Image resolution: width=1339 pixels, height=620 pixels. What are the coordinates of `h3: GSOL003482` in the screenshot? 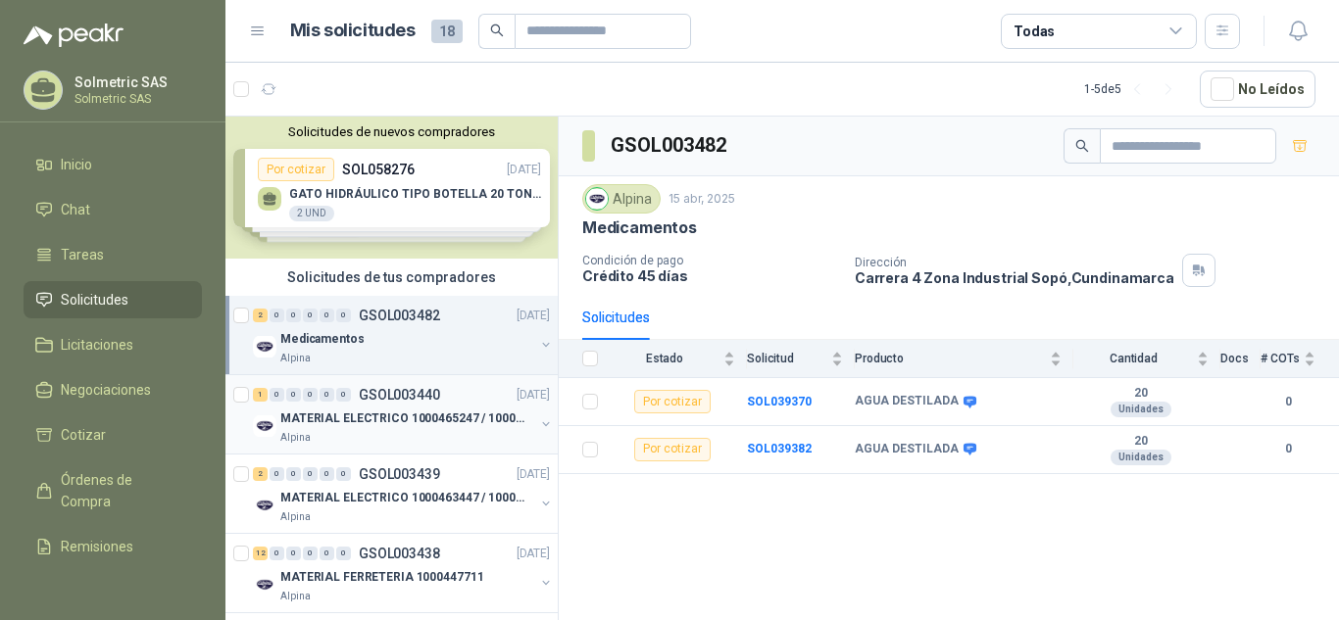 It's located at (669, 145).